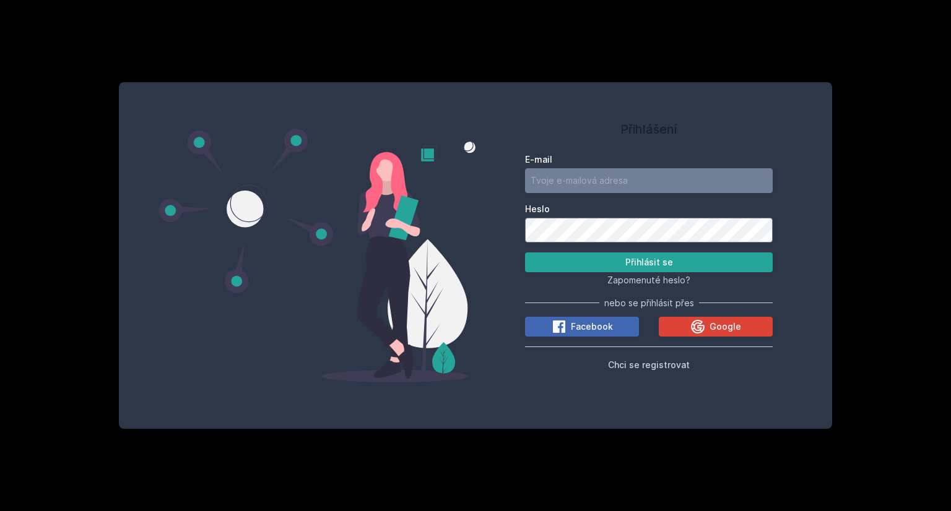 The height and width of the screenshot is (511, 951). What do you see at coordinates (649, 181) in the screenshot?
I see `input: Tvoje e-mailová adresa` at bounding box center [649, 181].